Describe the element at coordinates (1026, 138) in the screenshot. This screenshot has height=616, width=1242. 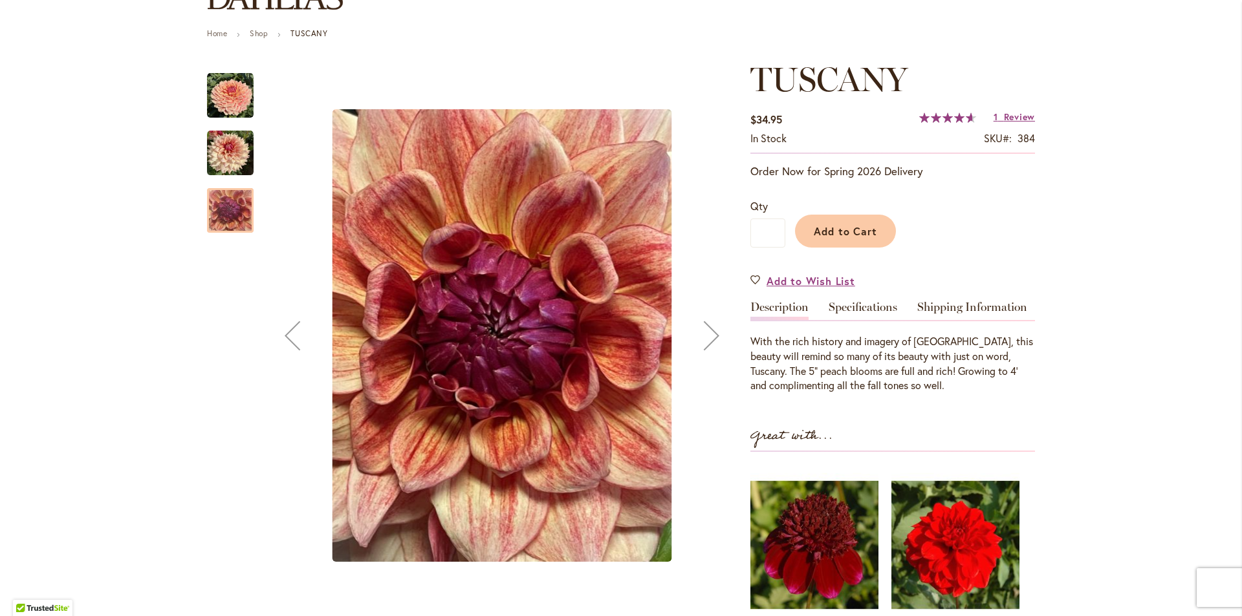
I see `div: 384` at that location.